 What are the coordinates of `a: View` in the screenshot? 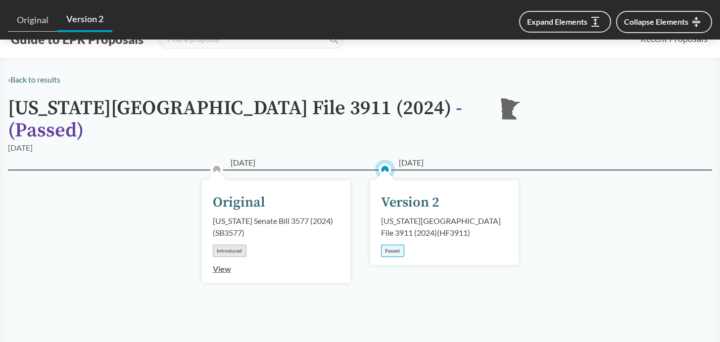 It's located at (222, 269).